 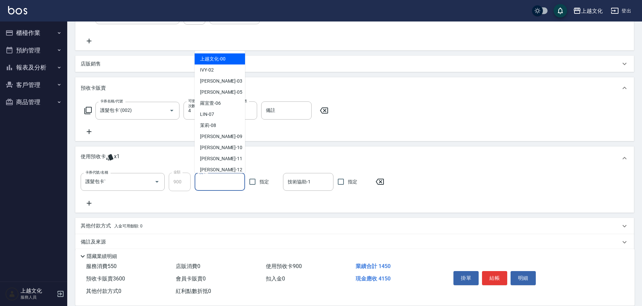 I want to click on button: 結帳, so click(x=494, y=278).